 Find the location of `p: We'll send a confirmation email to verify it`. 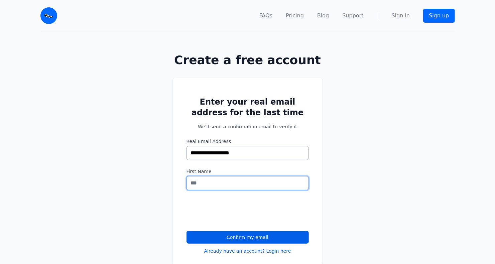

p: We'll send a confirmation email to verify it is located at coordinates (248, 127).